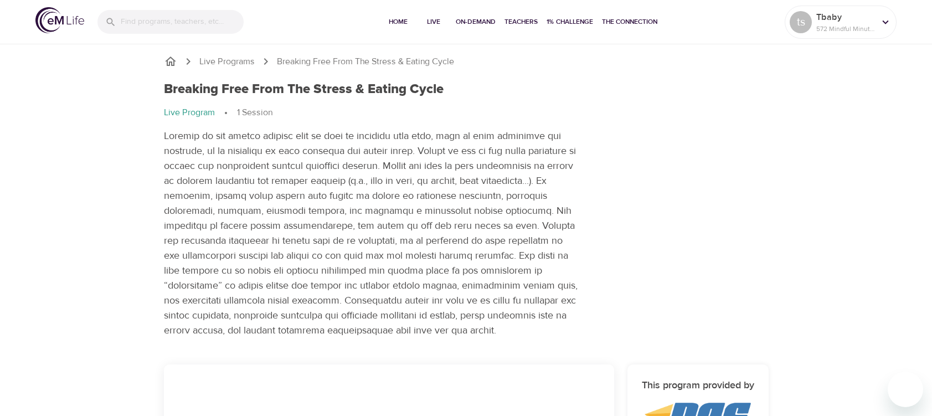  I want to click on p: 1 Session, so click(255, 112).